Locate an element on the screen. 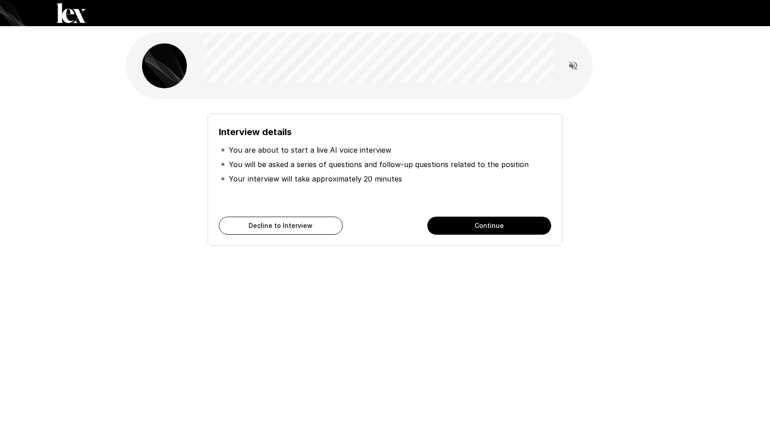 The height and width of the screenshot is (436, 770). img: lex_avatar2.png is located at coordinates (164, 66).